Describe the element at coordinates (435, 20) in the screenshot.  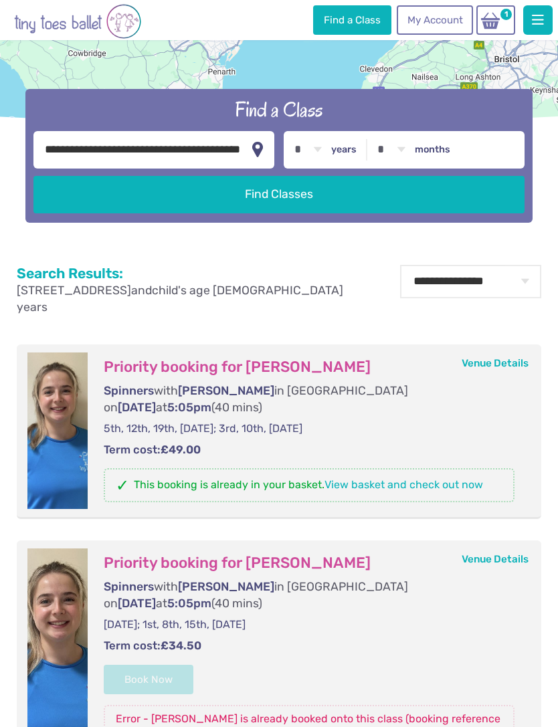
I see `a: My Account` at that location.